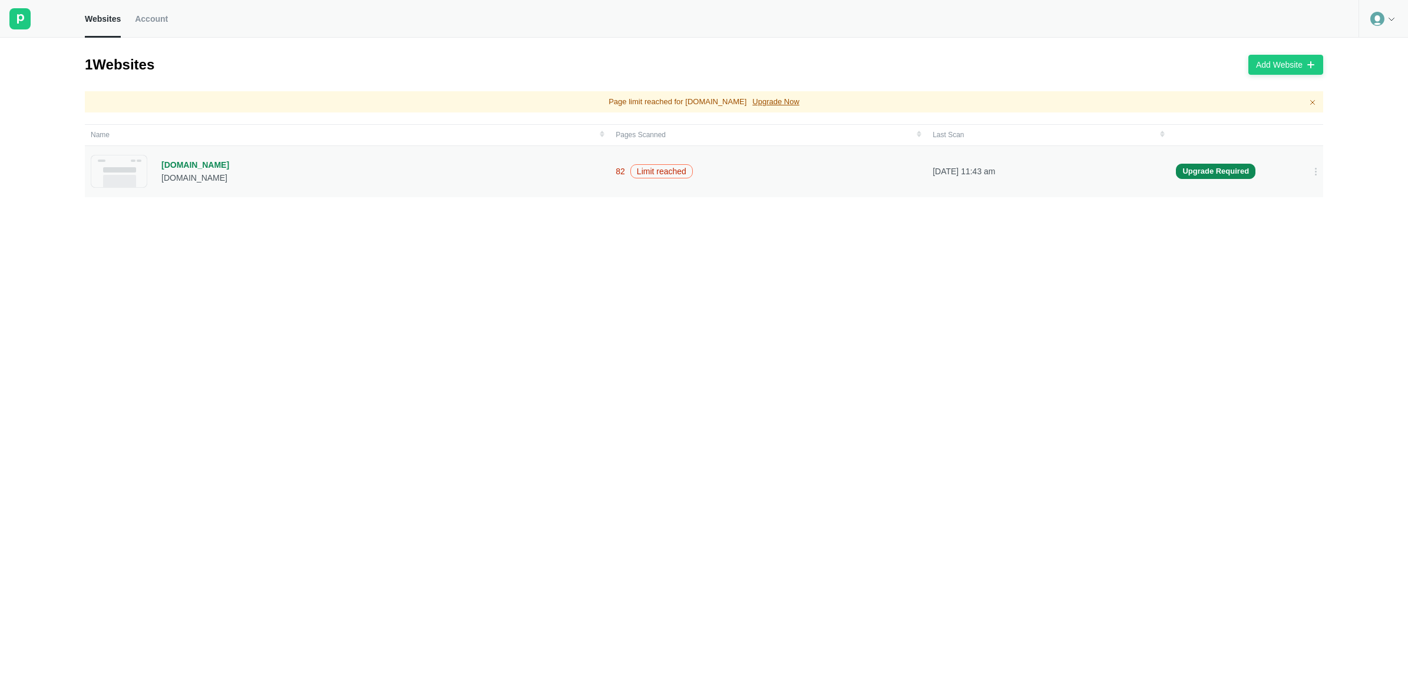 Image resolution: width=1408 pixels, height=680 pixels. I want to click on button: Add Website, so click(1285, 65).